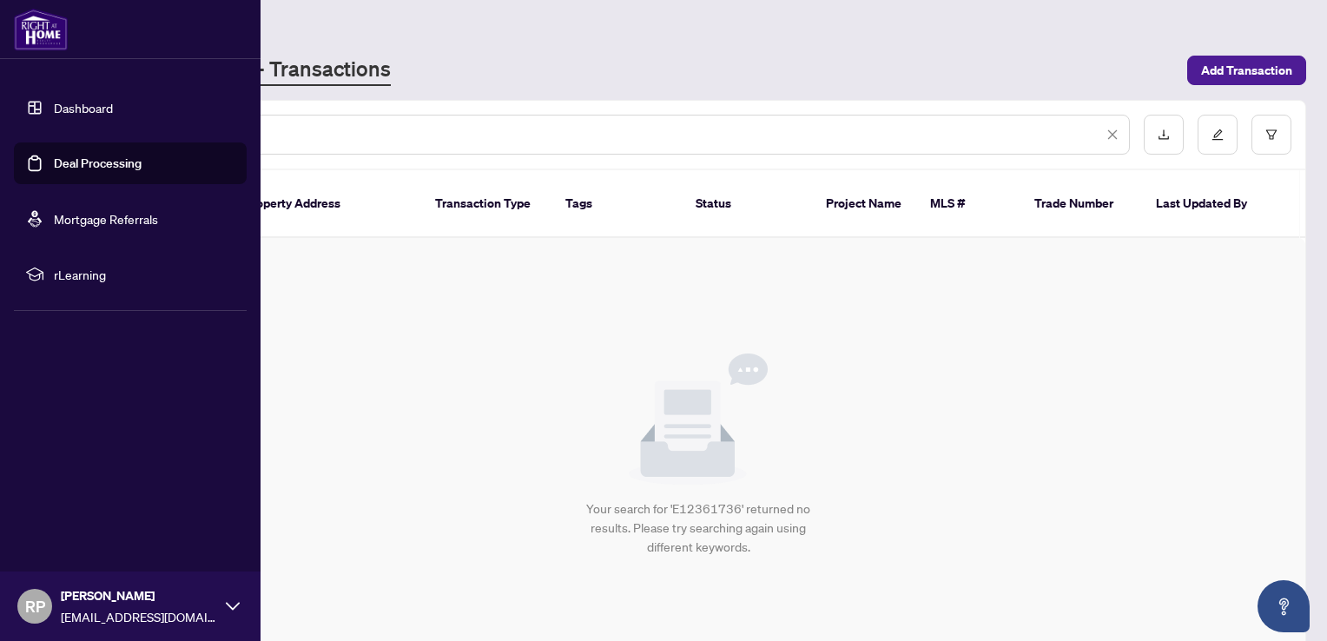 The image size is (1327, 641). I want to click on span: edit, so click(1218, 135).